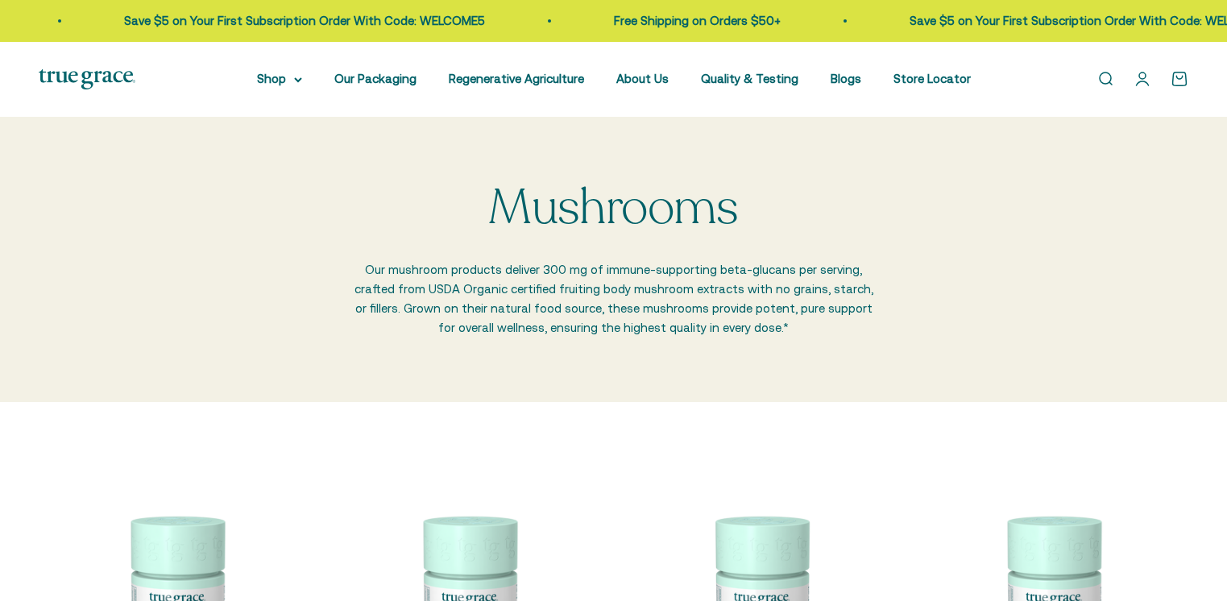 The height and width of the screenshot is (601, 1227). I want to click on a: Our Packaging, so click(375, 78).